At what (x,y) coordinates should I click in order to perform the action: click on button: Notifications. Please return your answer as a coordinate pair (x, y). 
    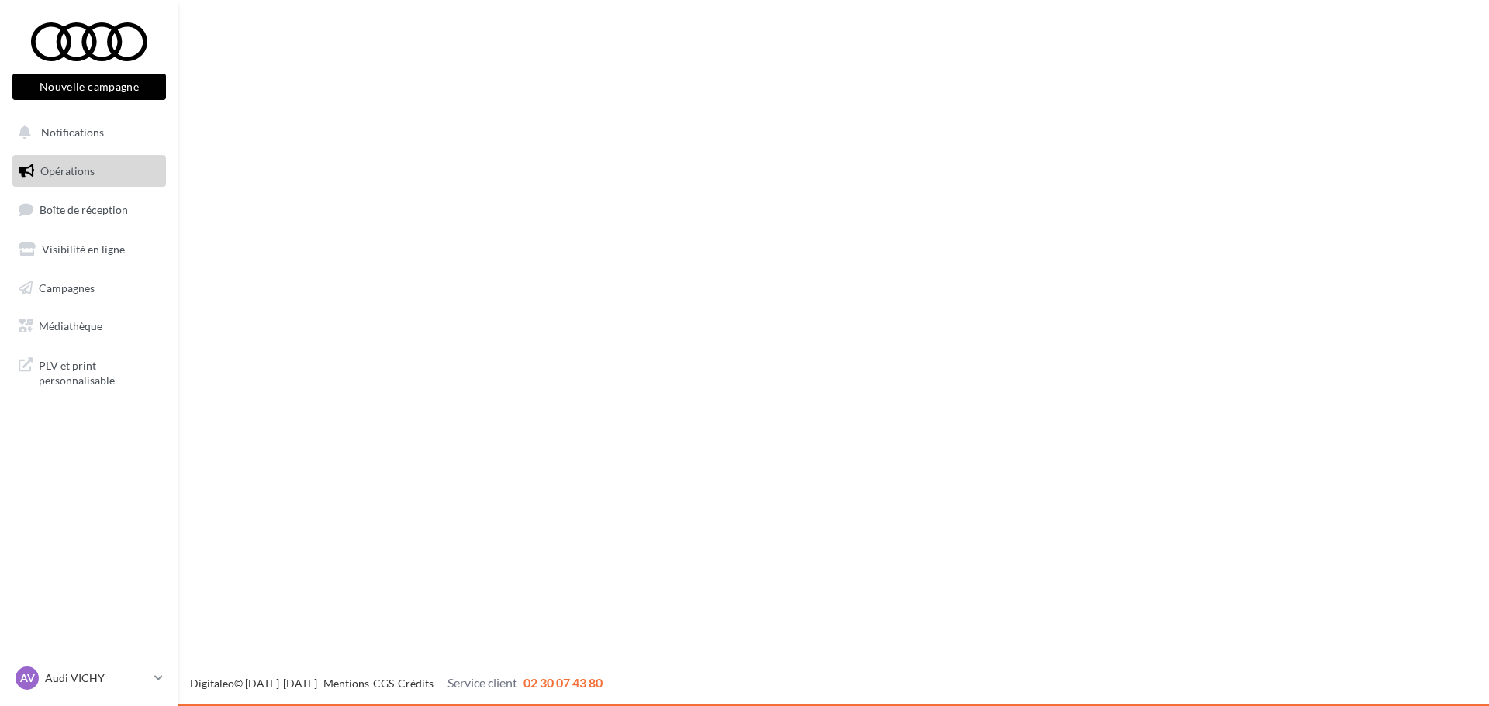
    Looking at the image, I should click on (86, 133).